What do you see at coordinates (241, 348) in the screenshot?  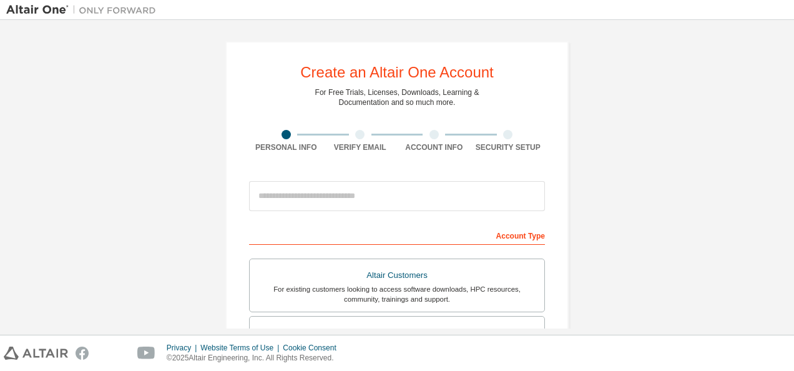 I see `div: Website Terms of Use` at bounding box center [241, 348].